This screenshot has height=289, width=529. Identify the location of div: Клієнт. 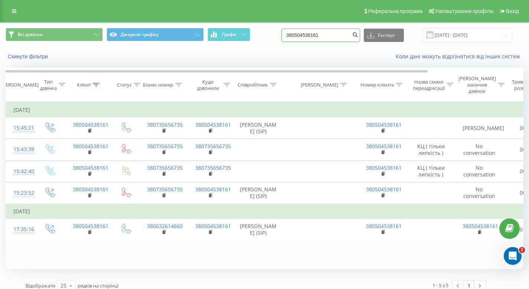
(84, 85).